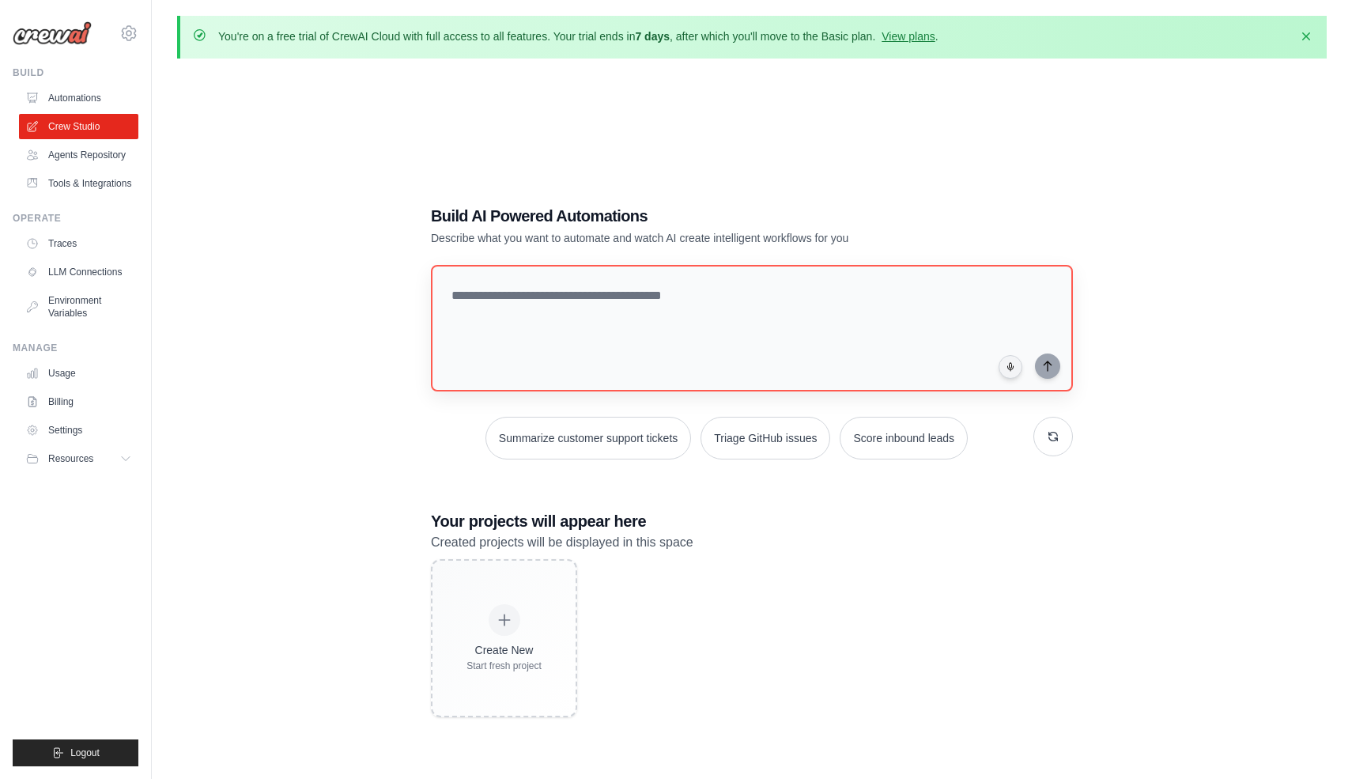 This screenshot has width=1352, height=779. What do you see at coordinates (504, 650) in the screenshot?
I see `div: Create New` at bounding box center [504, 650].